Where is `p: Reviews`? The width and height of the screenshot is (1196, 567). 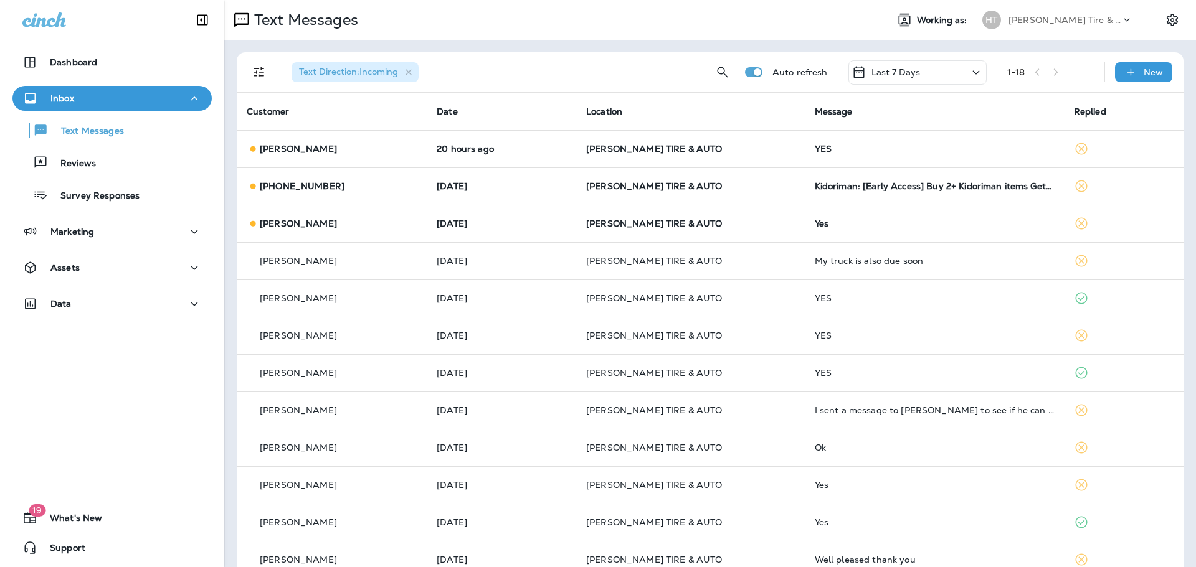 p: Reviews is located at coordinates (72, 164).